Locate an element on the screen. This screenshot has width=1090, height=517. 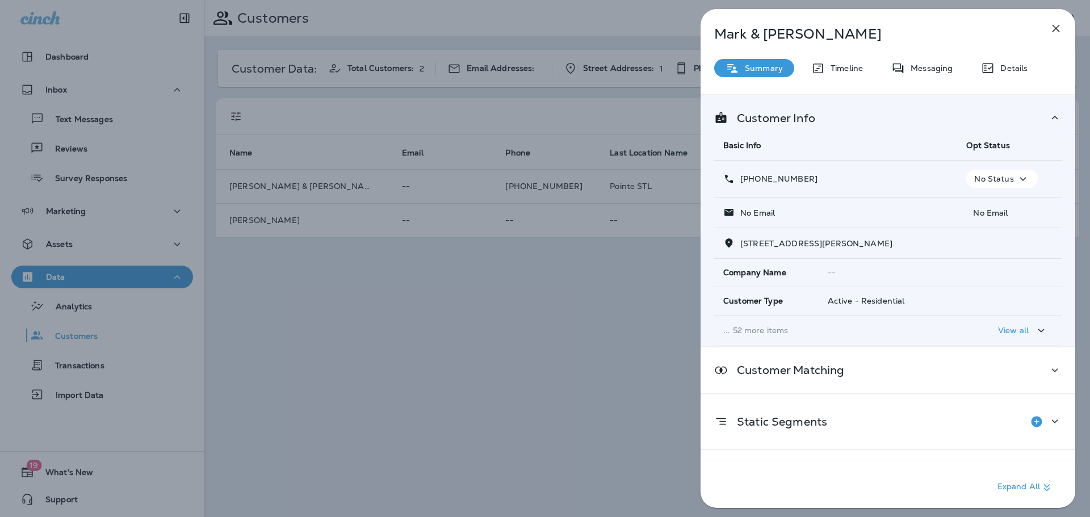
p: View all is located at coordinates (1014, 331).